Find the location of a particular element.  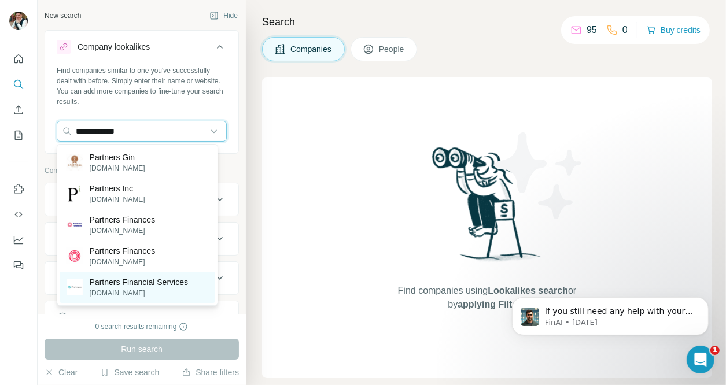

div: Company lookalikes is located at coordinates (113, 47).